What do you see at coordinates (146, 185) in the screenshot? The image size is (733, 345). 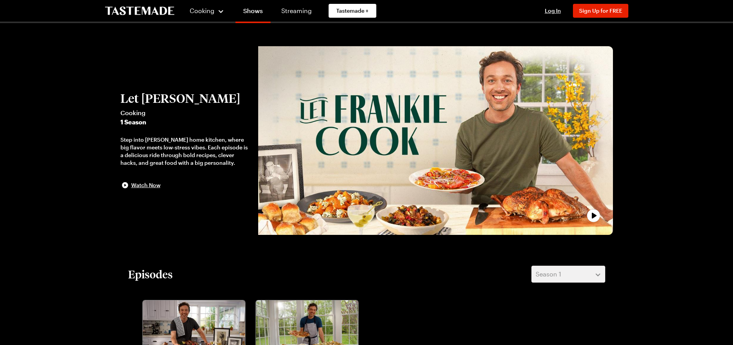 I see `span: Watch Now` at bounding box center [146, 185].